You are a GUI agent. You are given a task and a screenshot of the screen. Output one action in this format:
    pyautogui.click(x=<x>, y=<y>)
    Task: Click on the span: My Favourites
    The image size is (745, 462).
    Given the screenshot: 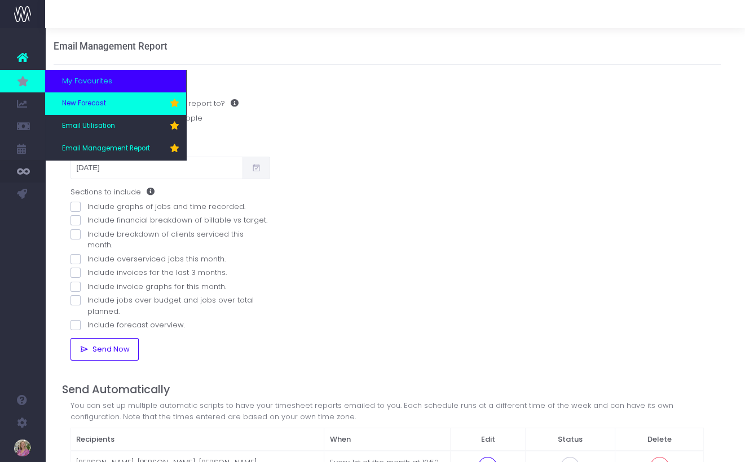 What is the action you would take?
    pyautogui.click(x=87, y=81)
    